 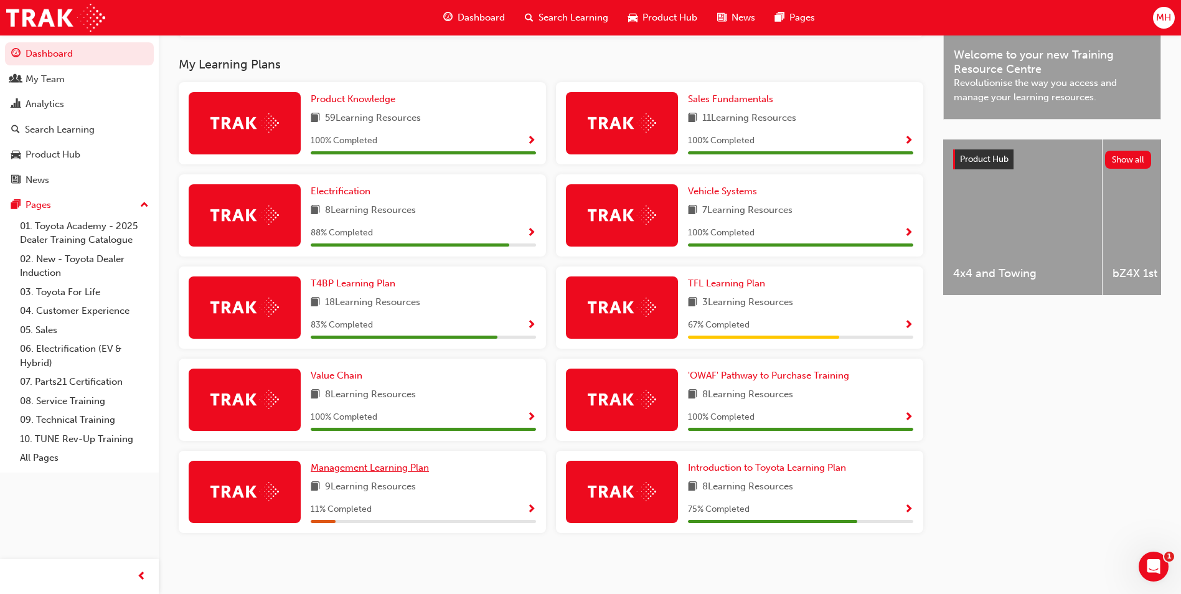 What do you see at coordinates (722, 191) in the screenshot?
I see `span: Vehicle Systems` at bounding box center [722, 191].